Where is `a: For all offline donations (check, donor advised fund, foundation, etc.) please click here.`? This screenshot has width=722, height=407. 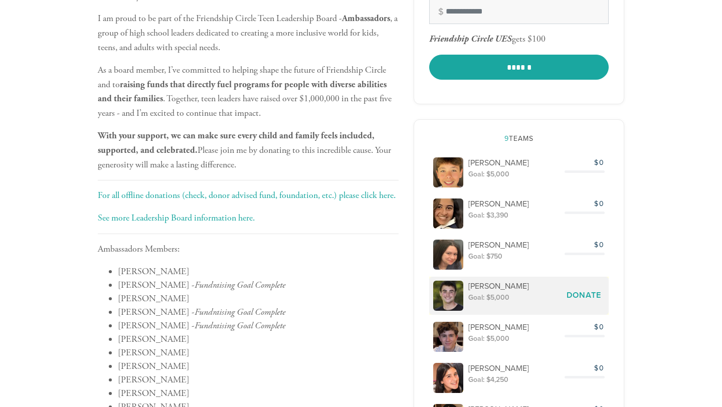 a: For all offline donations (check, donor advised fund, foundation, etc.) please click here. is located at coordinates (247, 195).